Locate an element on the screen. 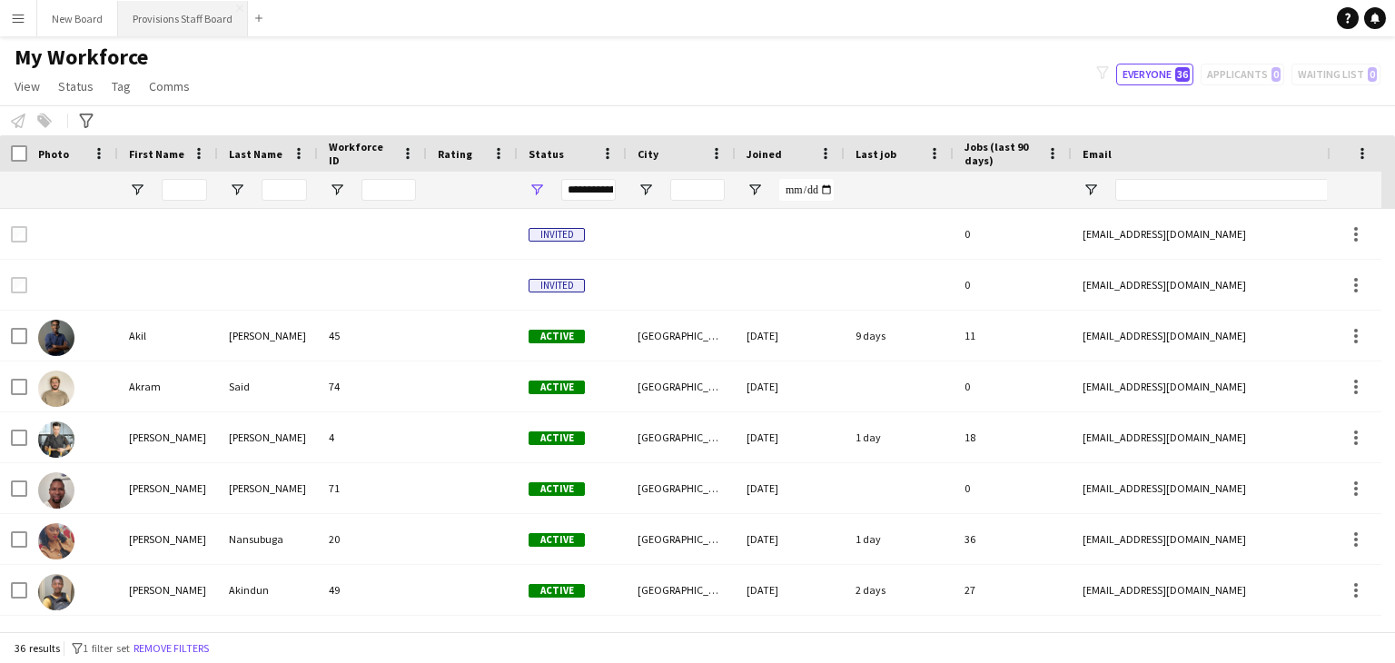 The width and height of the screenshot is (1395, 663). img: Akram Said is located at coordinates (56, 389).